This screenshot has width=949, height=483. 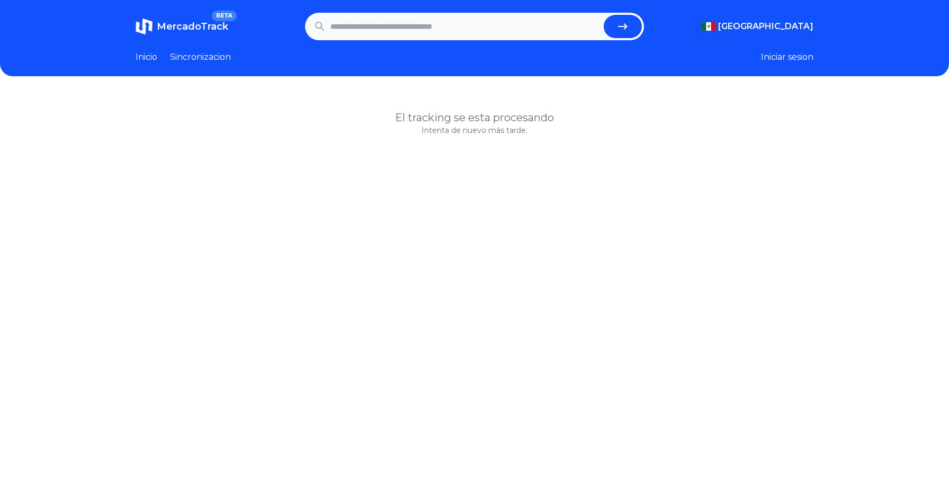 What do you see at coordinates (709, 26) in the screenshot?
I see `img: Mexico` at bounding box center [709, 26].